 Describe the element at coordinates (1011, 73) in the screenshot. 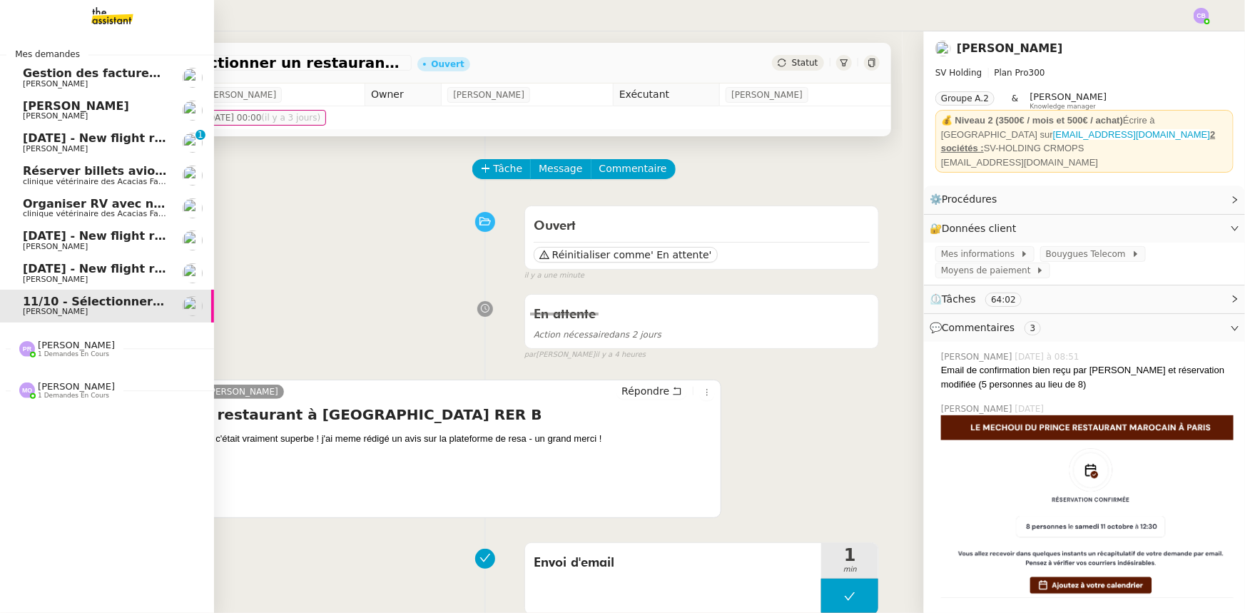

I see `span: Plan Pro` at that location.